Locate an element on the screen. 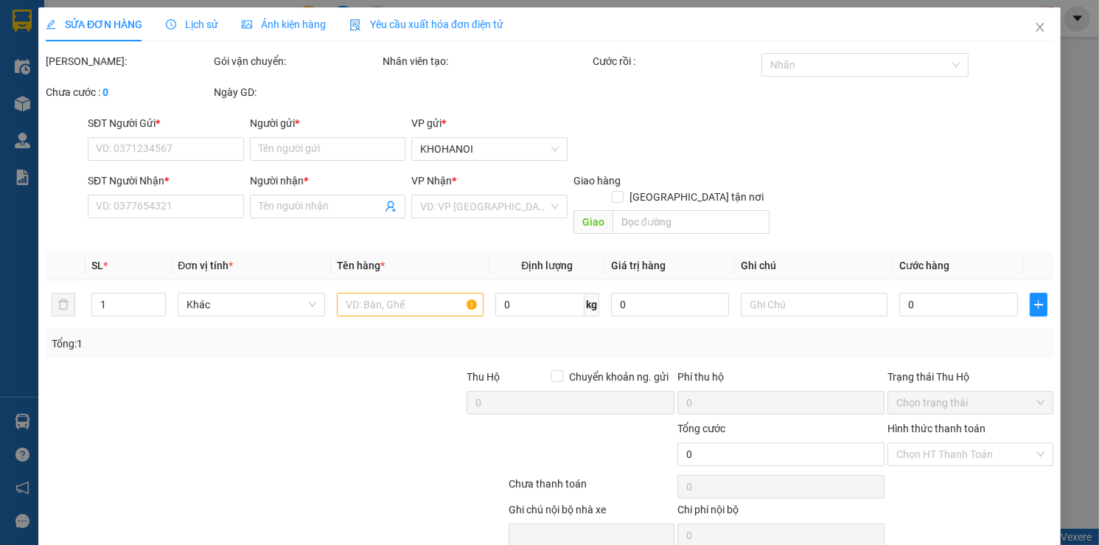  span: clock-circle is located at coordinates (171, 24).